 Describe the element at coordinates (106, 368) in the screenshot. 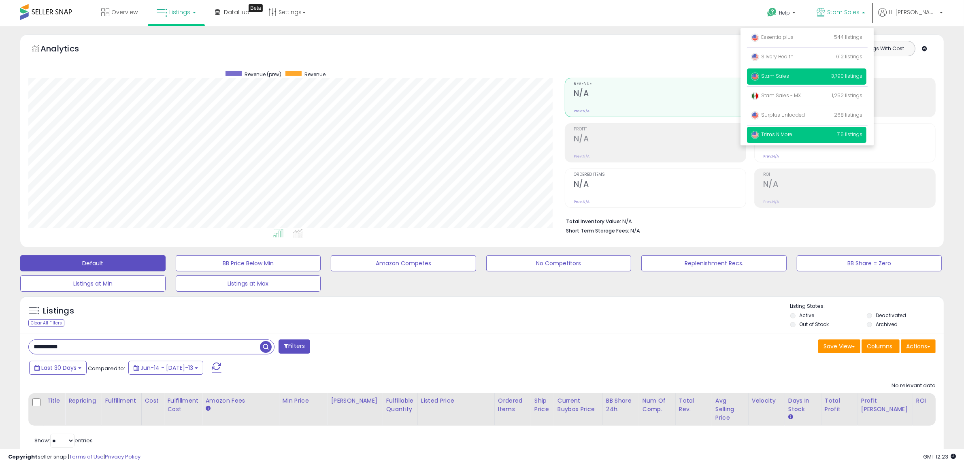

I see `span: Compared to:` at that location.